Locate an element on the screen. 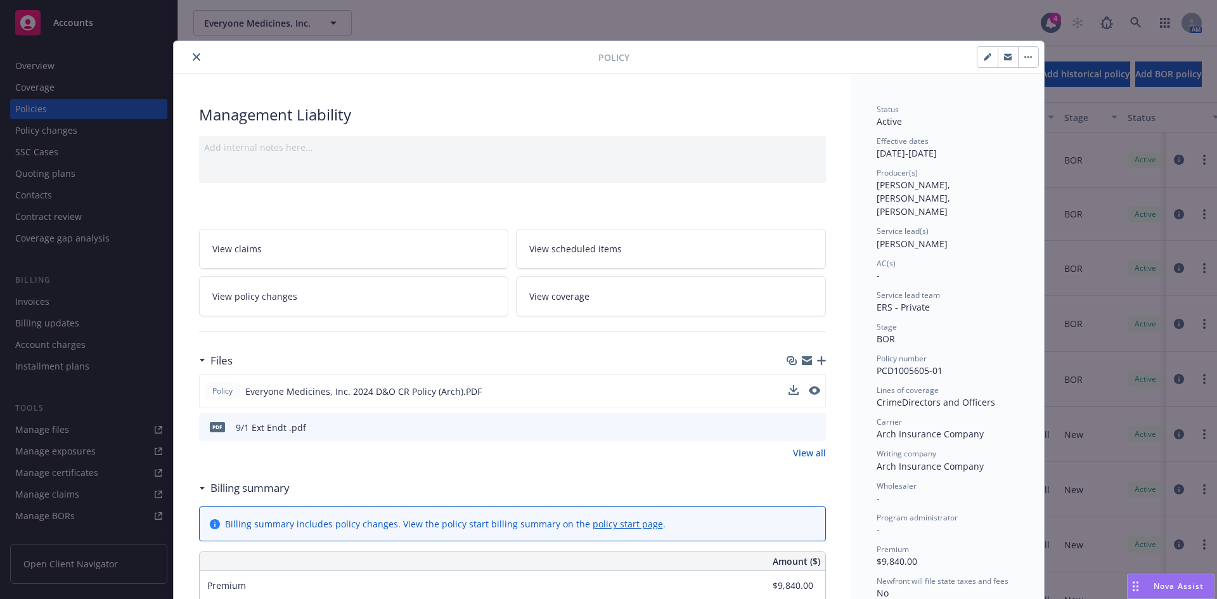 Image resolution: width=1217 pixels, height=599 pixels. span: No is located at coordinates (883, 593).